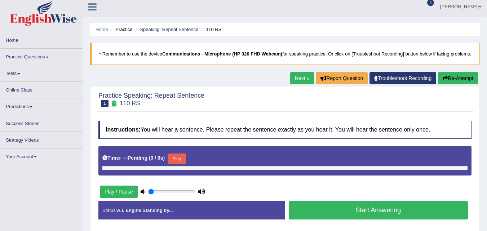 The width and height of the screenshot is (487, 231). Describe the element at coordinates (41, 155) in the screenshot. I see `a: Your Account` at that location.